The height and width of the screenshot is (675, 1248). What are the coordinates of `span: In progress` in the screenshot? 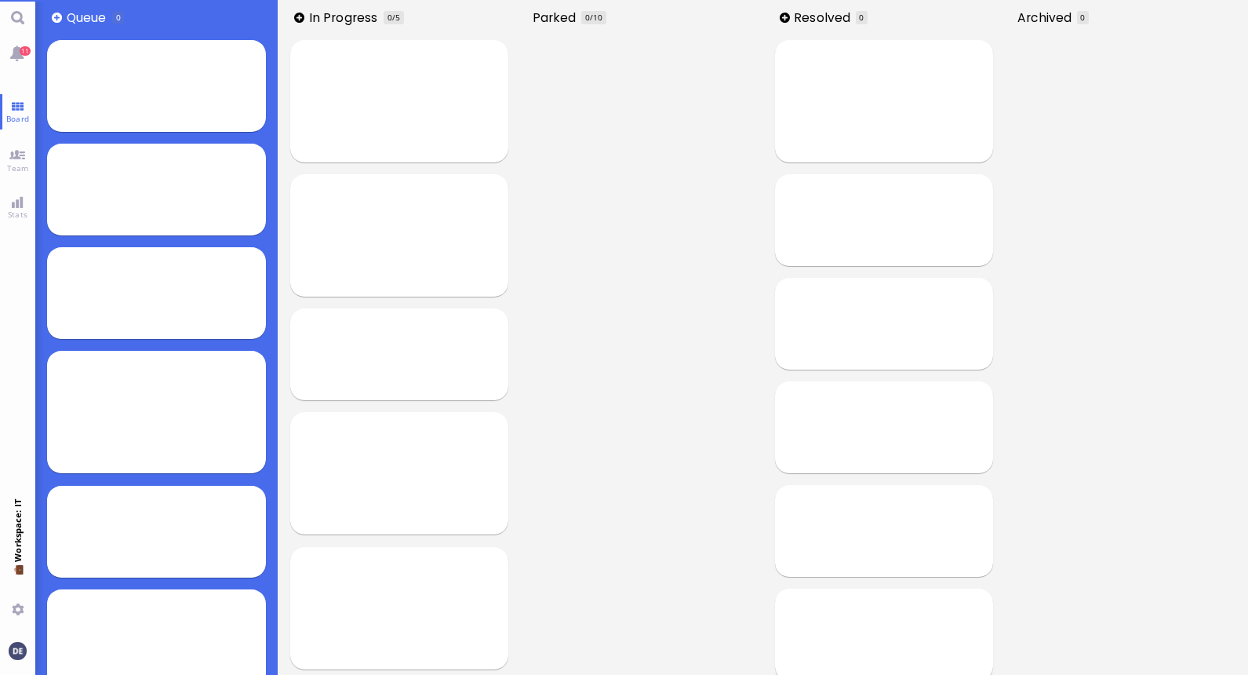 It's located at (346, 17).